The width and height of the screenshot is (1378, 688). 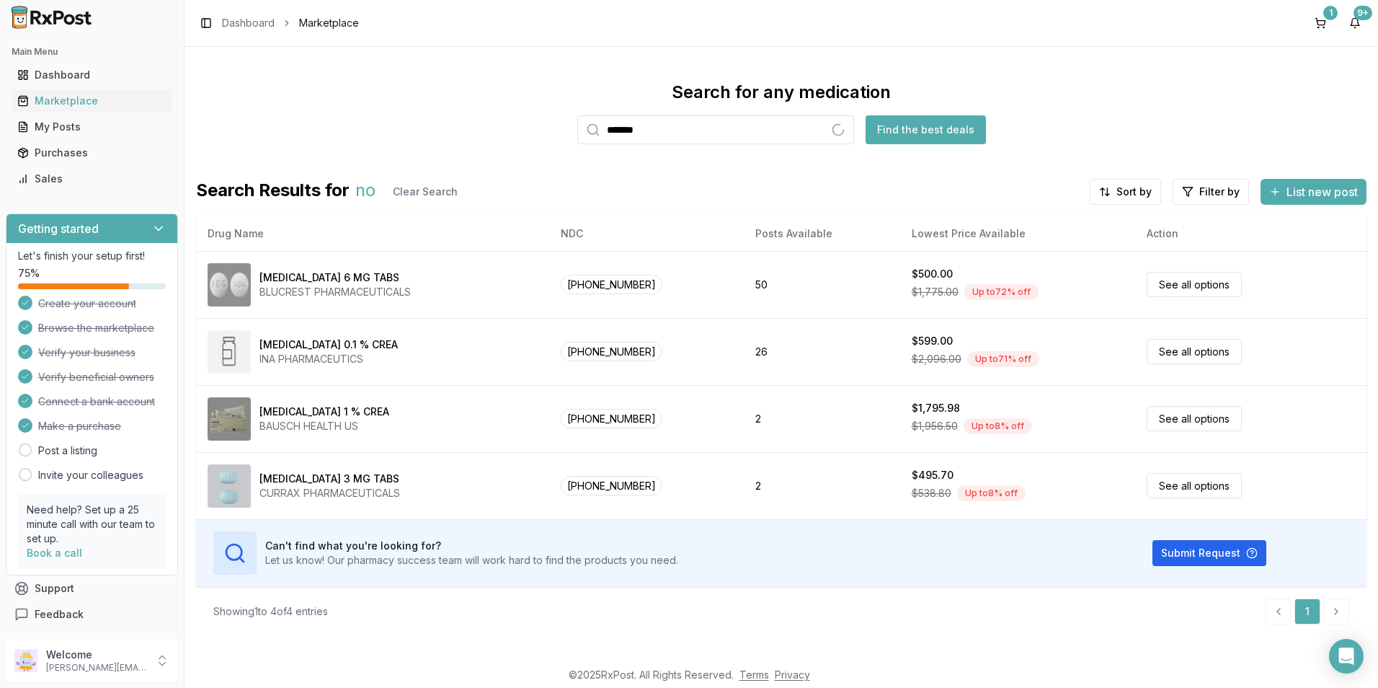 I want to click on div: $495.70, so click(x=933, y=475).